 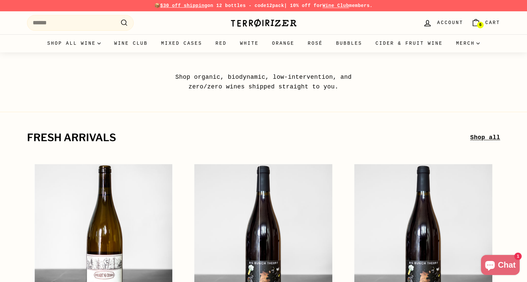 I want to click on span: 6, so click(x=480, y=25).